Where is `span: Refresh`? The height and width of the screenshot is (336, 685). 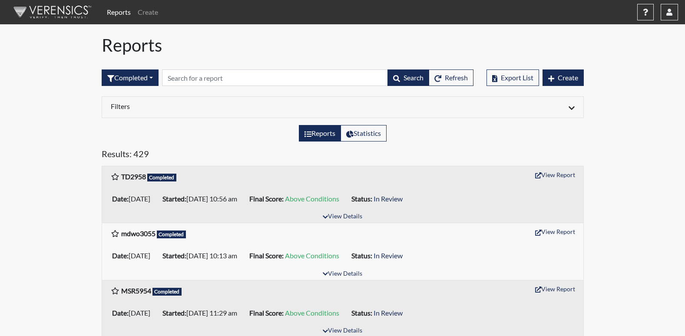 span: Refresh is located at coordinates (456, 77).